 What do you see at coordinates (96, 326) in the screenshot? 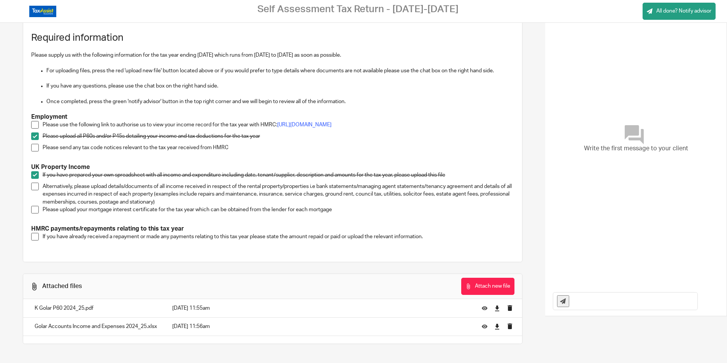
I see `p: Golar Accounts Income and Expenses 2024_25.xlsx` at bounding box center [96, 326].